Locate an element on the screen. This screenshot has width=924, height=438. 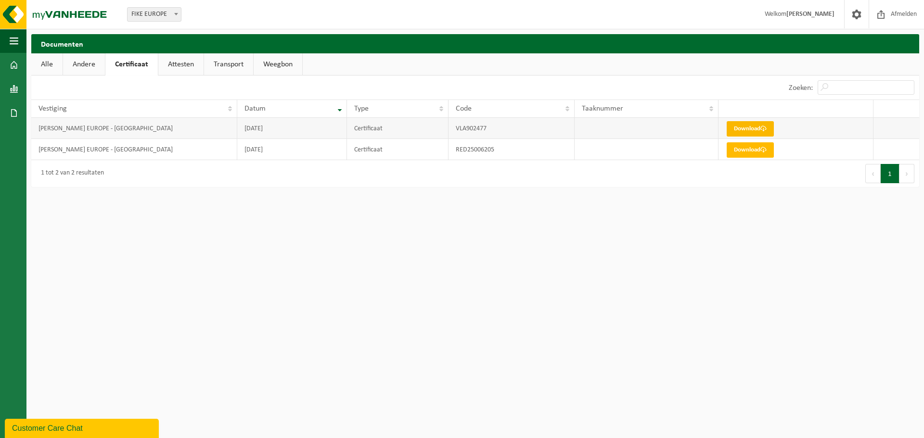
span: Code is located at coordinates (463, 109).